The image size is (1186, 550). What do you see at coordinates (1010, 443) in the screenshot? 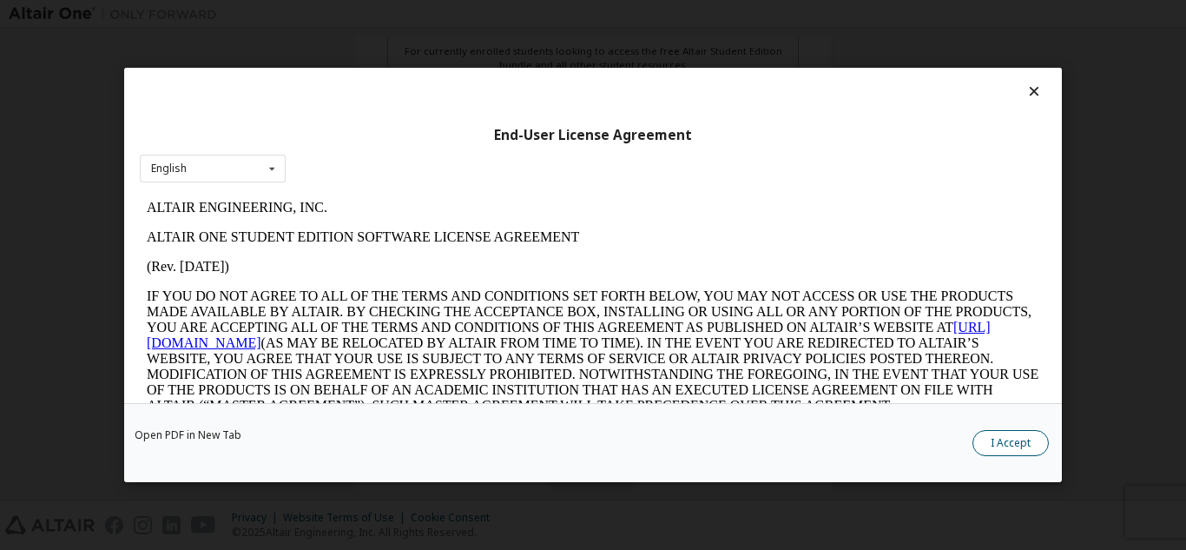
I see `button: I Accept` at bounding box center [1010, 443].